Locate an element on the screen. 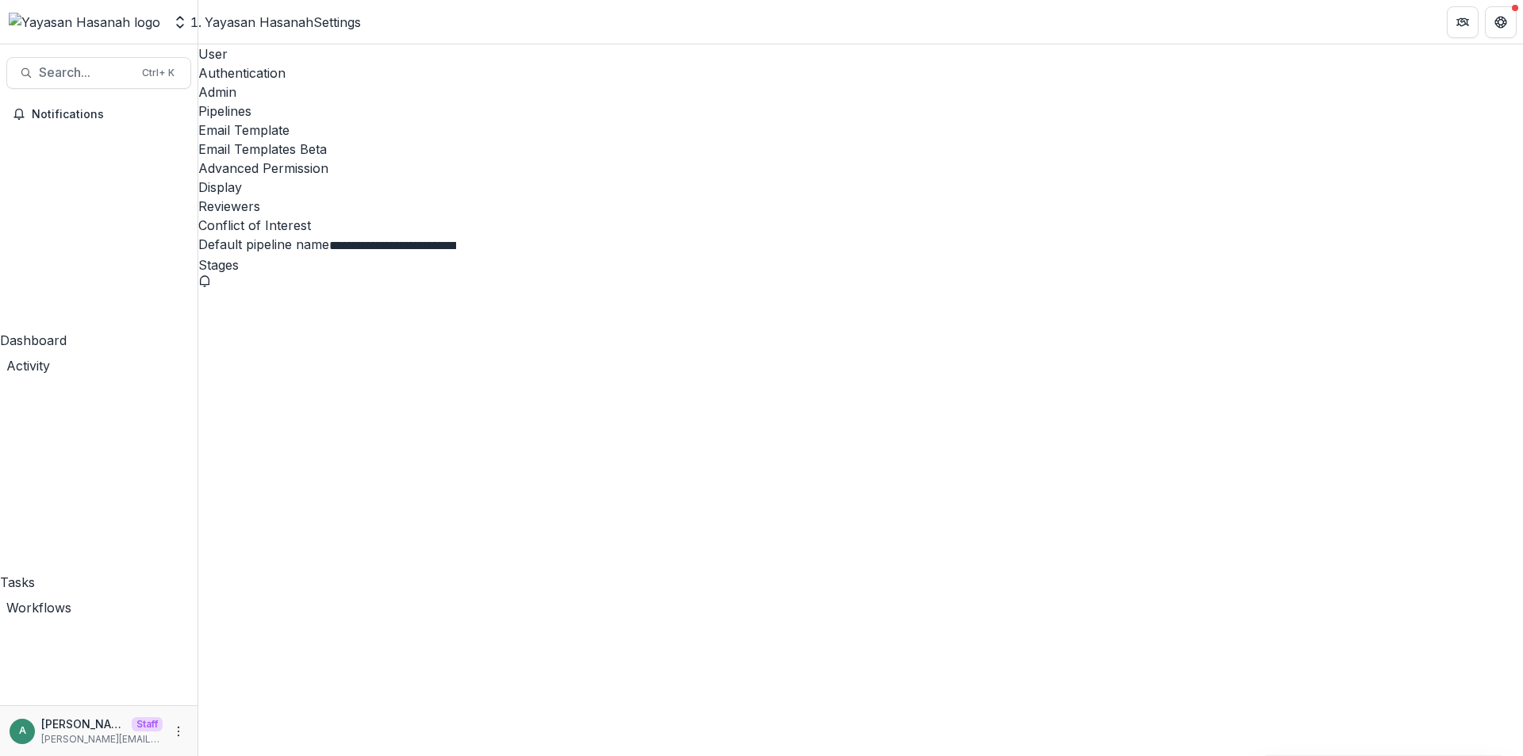 The image size is (1523, 756). a: User is located at coordinates (861, 54).